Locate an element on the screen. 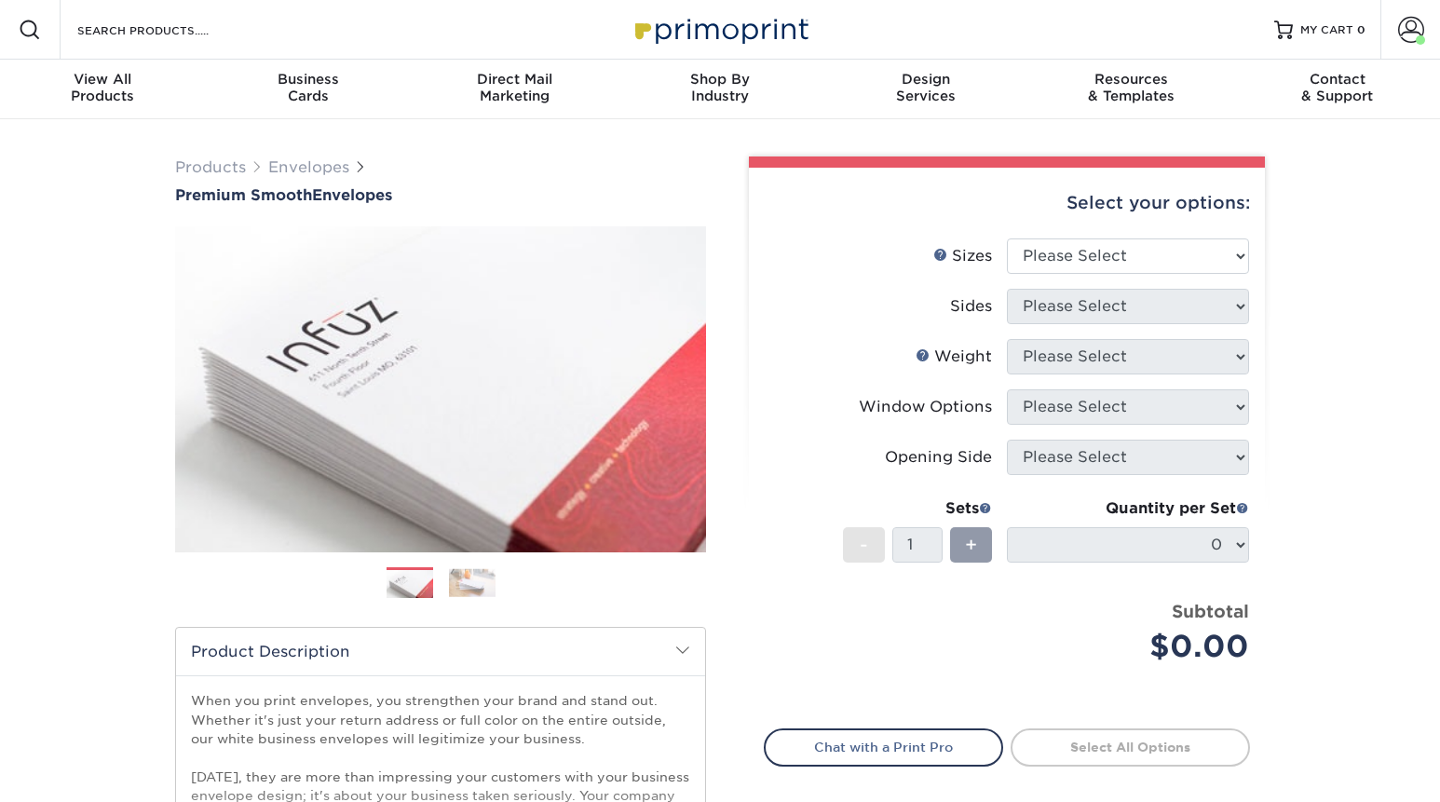 This screenshot has height=802, width=1440. div: Select your options: is located at coordinates (1007, 203).